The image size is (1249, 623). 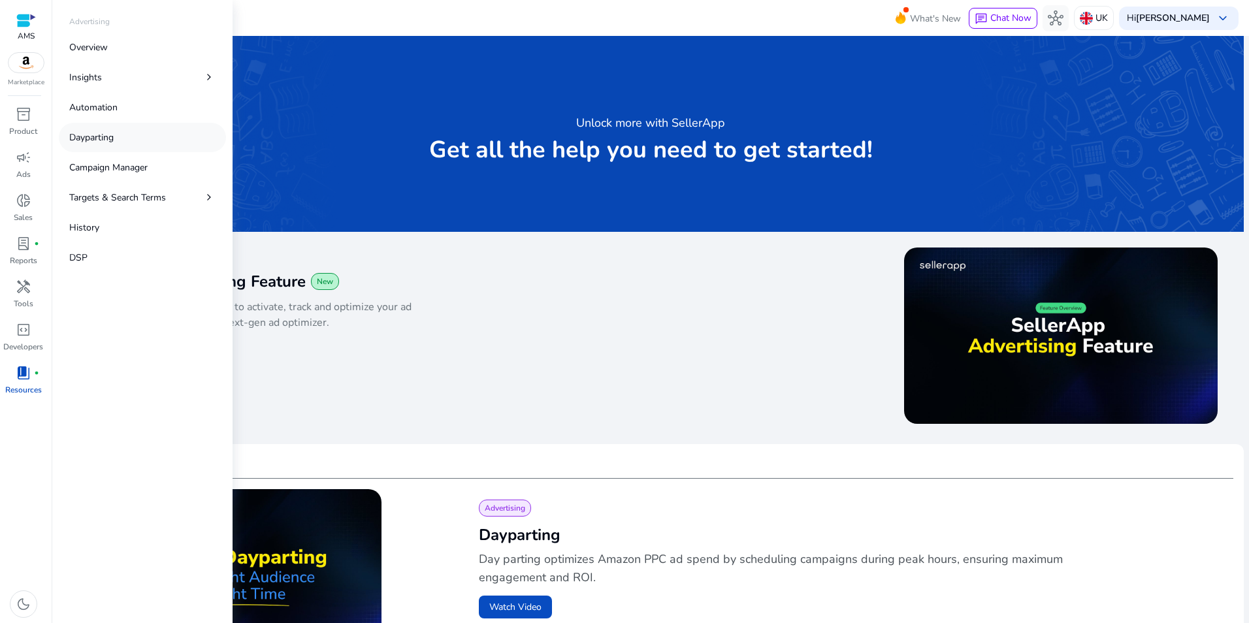 What do you see at coordinates (1086, 18) in the screenshot?
I see `img: uk.svg` at bounding box center [1086, 18].